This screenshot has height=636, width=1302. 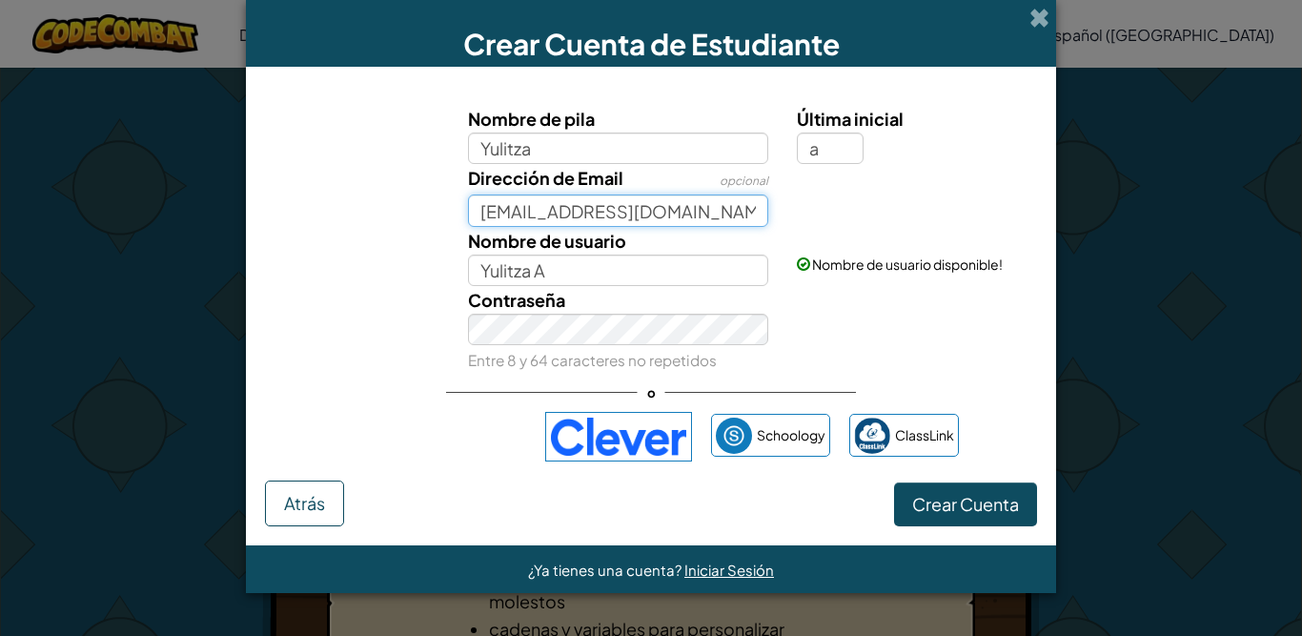 I want to click on span: Última inicial, so click(x=850, y=118).